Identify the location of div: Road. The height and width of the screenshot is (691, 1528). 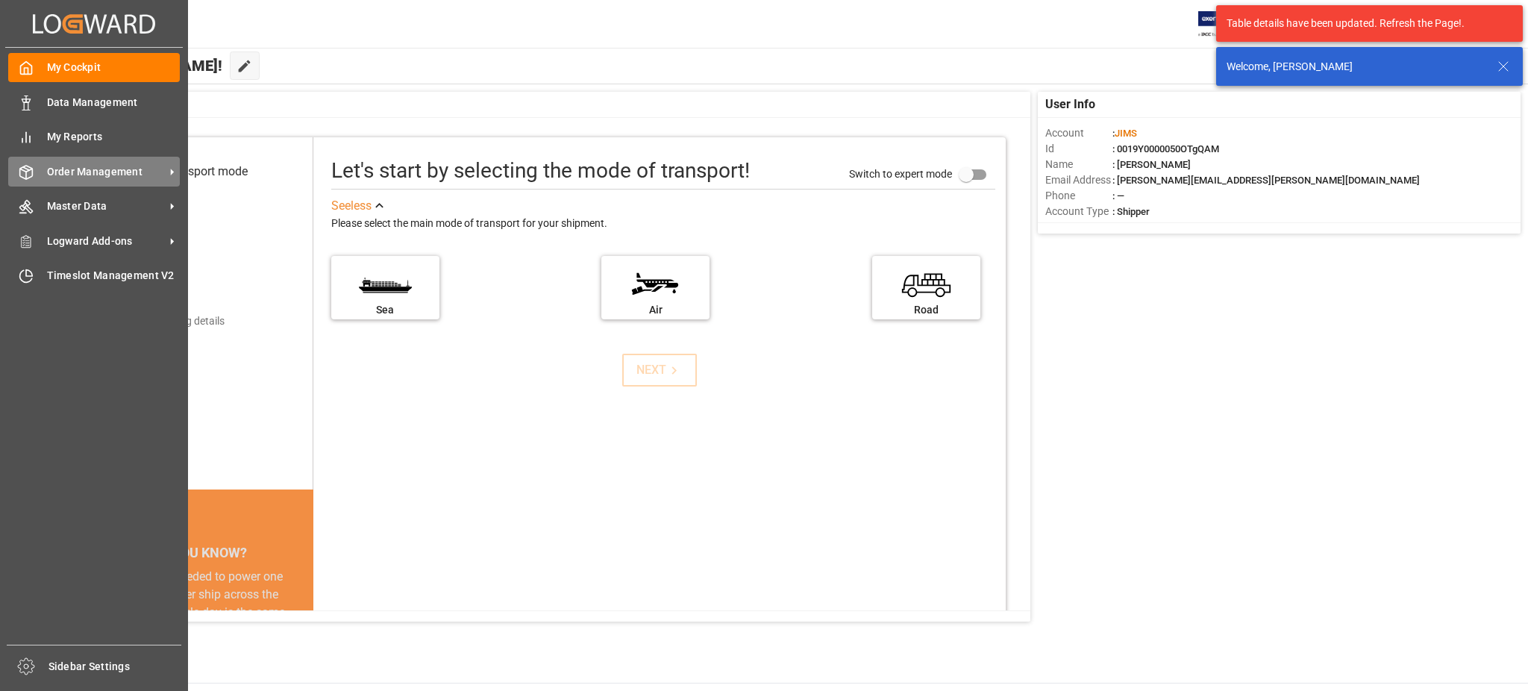
(926, 310).